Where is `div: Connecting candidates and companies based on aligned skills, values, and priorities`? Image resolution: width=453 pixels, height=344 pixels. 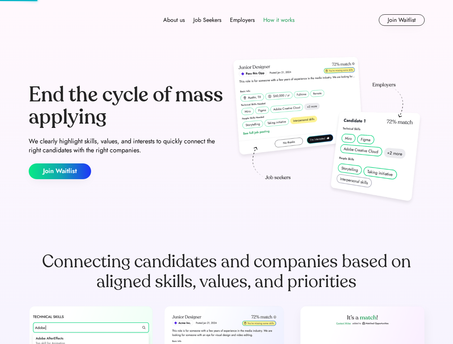
div: Connecting candidates and companies based on aligned skills, values, and priorities is located at coordinates (227, 272).